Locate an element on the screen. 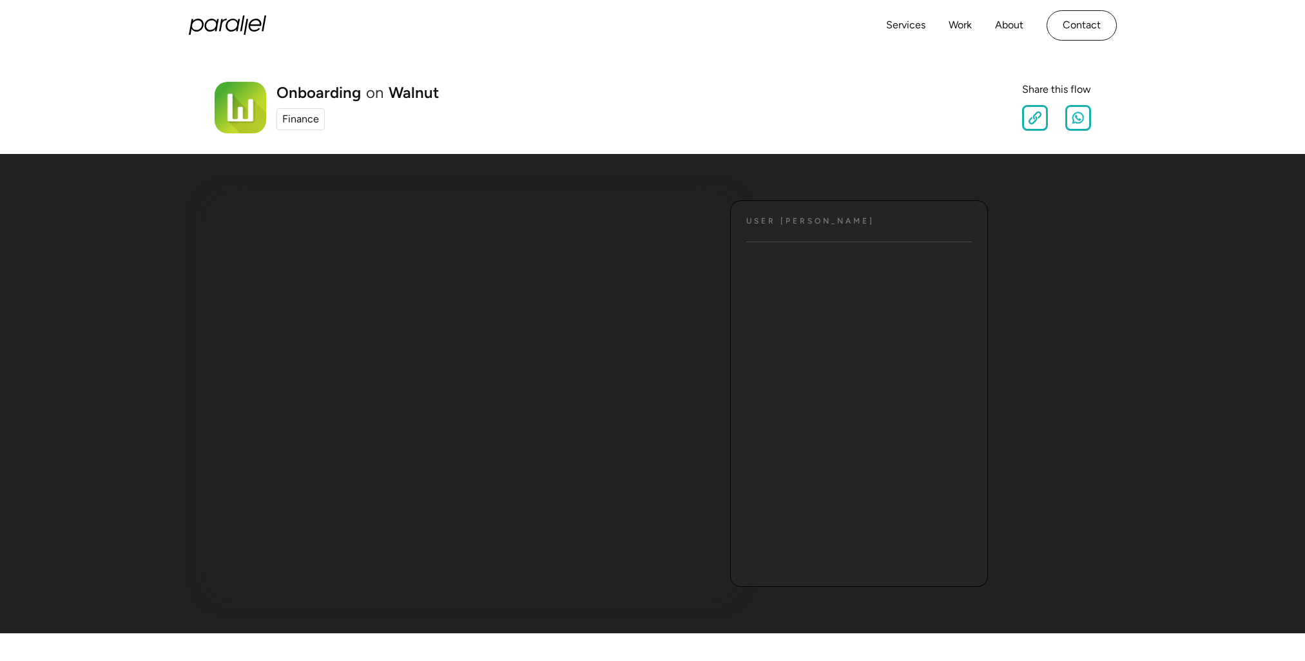 The image size is (1305, 661). a: home is located at coordinates (227, 25).